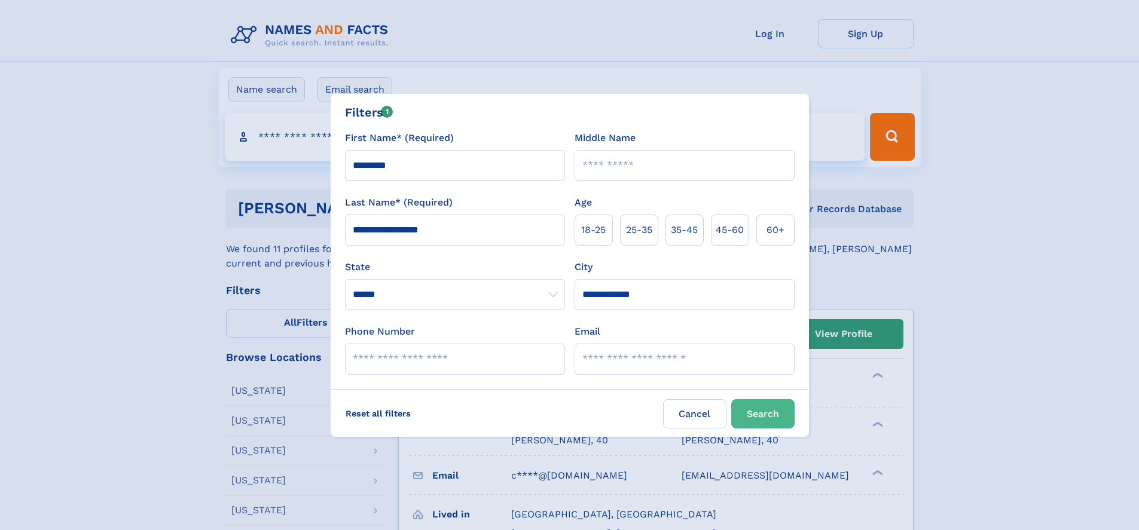 This screenshot has width=1139, height=530. I want to click on span: 18‑25, so click(593, 230).